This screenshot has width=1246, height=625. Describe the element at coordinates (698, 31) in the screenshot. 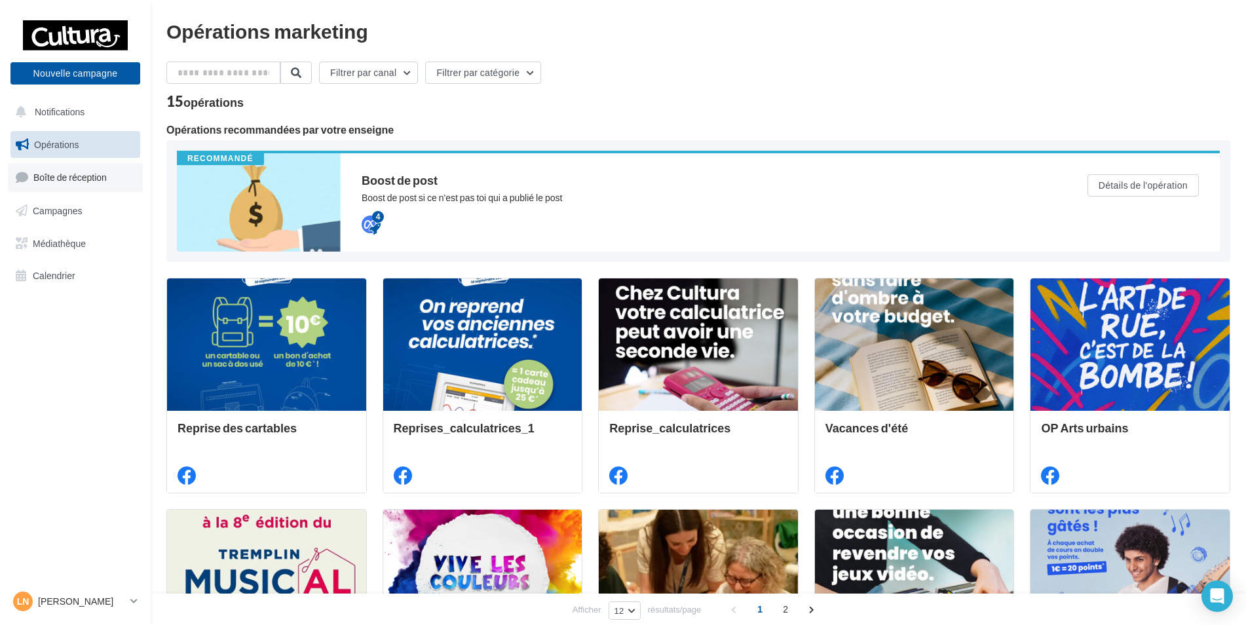

I see `div: Opérations marketing` at that location.